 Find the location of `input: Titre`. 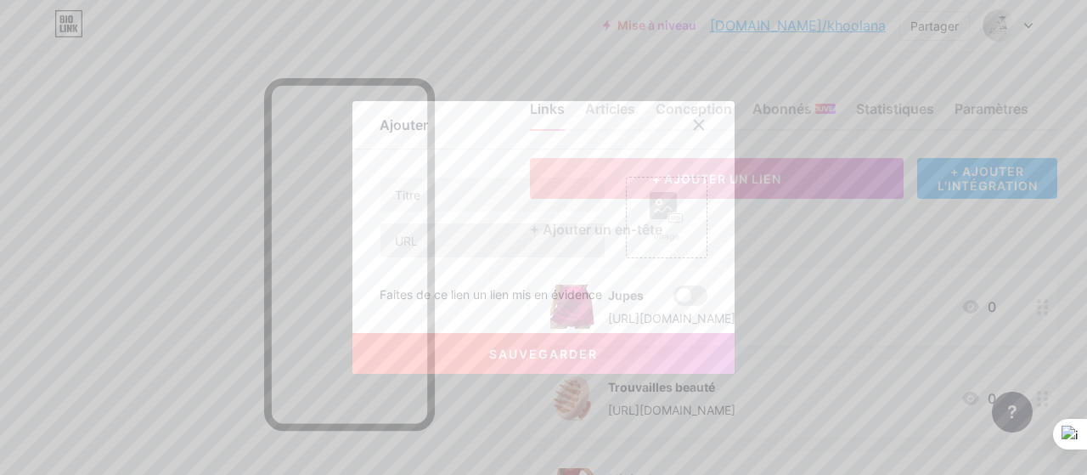

input: Titre is located at coordinates (492, 194).